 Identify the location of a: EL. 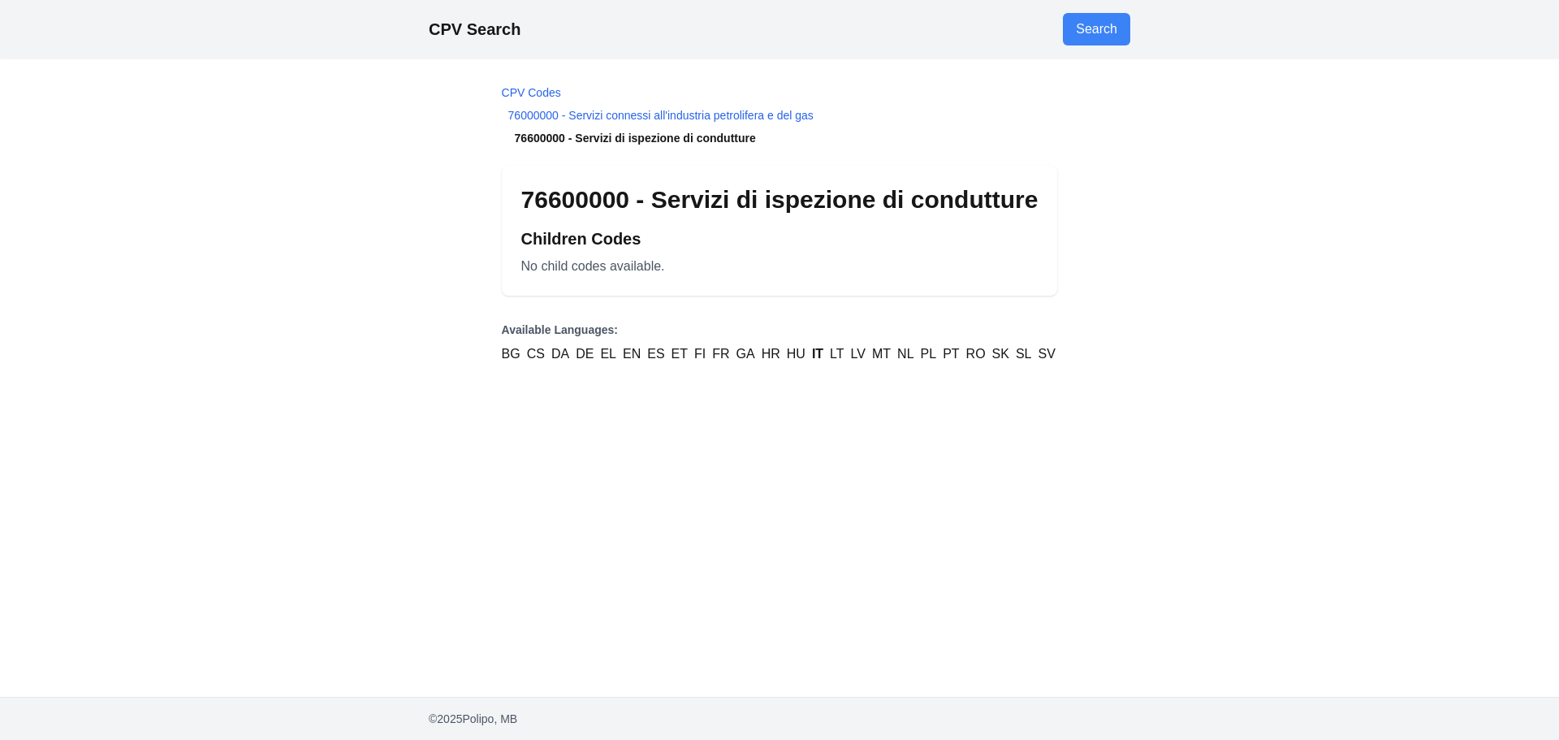
(608, 354).